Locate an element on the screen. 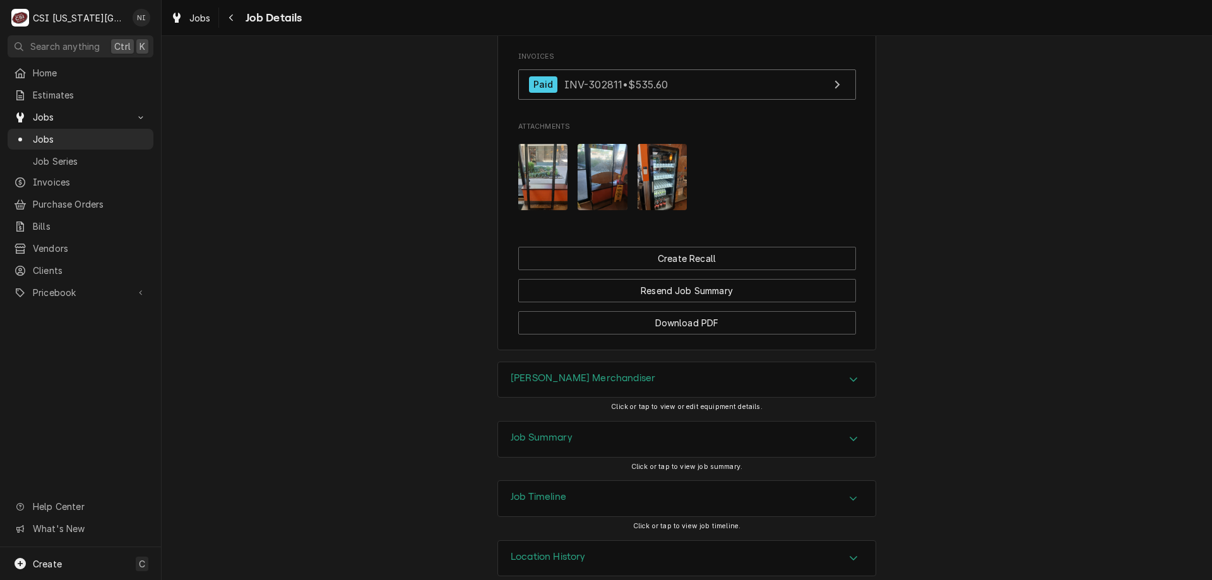  div: Job Timeline is located at coordinates (687, 499).